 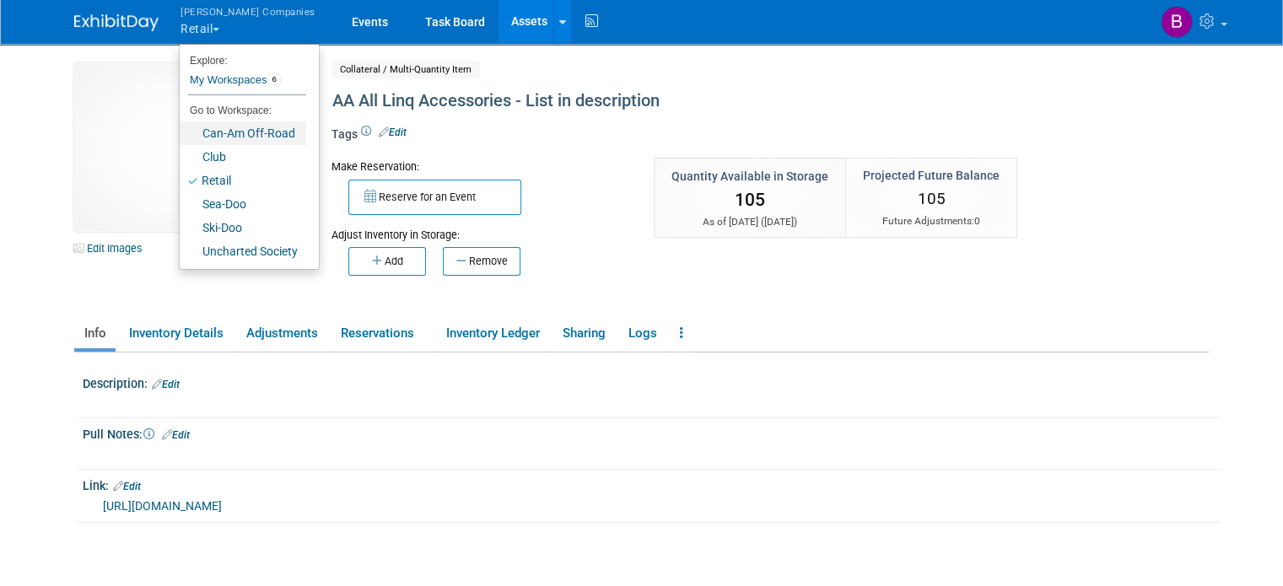 I want to click on a: Inventory Ledger, so click(x=493, y=333).